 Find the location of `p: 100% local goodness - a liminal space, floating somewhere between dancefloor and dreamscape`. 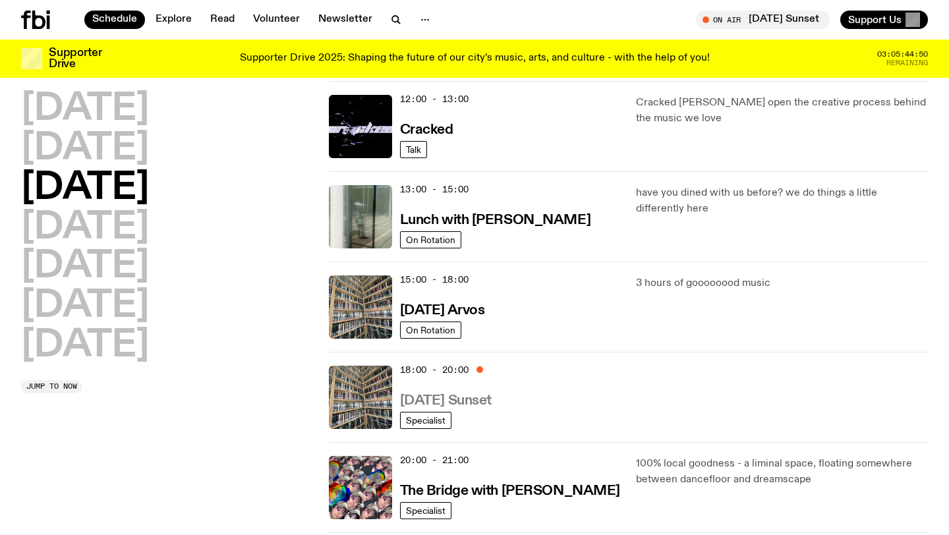

p: 100% local goodness - a liminal space, floating somewhere between dancefloor and dreamscape is located at coordinates (782, 472).